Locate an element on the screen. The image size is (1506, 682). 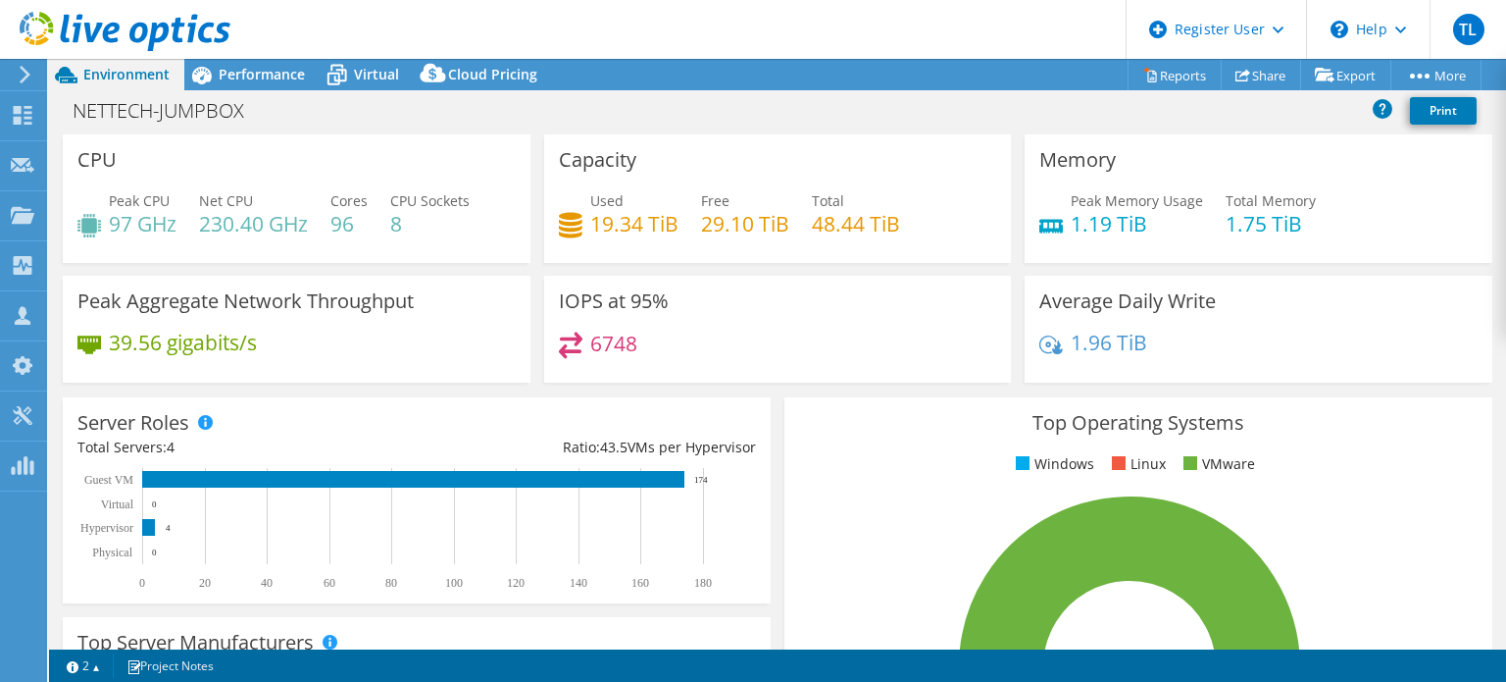
text: 20 is located at coordinates (205, 583).